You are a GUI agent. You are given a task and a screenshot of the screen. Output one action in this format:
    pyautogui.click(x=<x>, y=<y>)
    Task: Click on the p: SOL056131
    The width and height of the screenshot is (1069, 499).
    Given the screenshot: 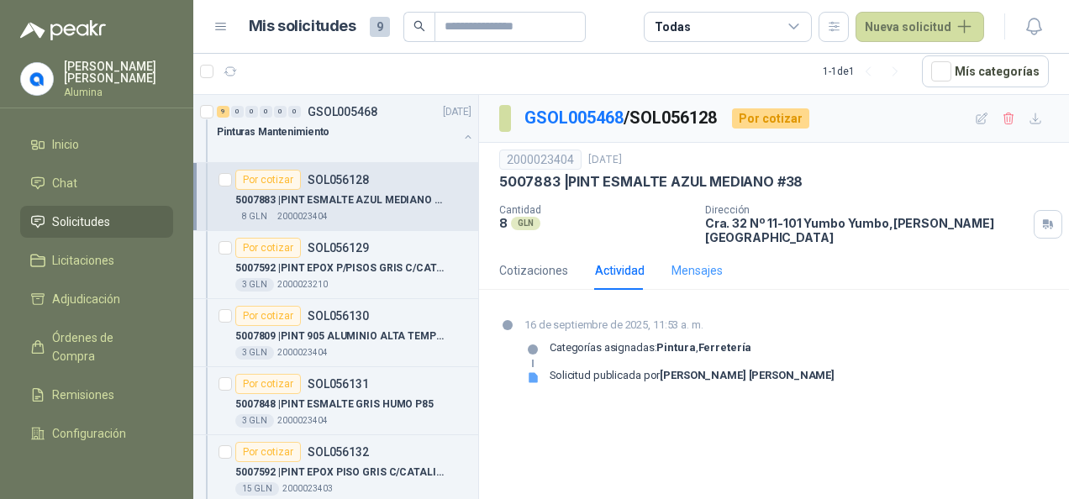 What is the action you would take?
    pyautogui.click(x=338, y=384)
    